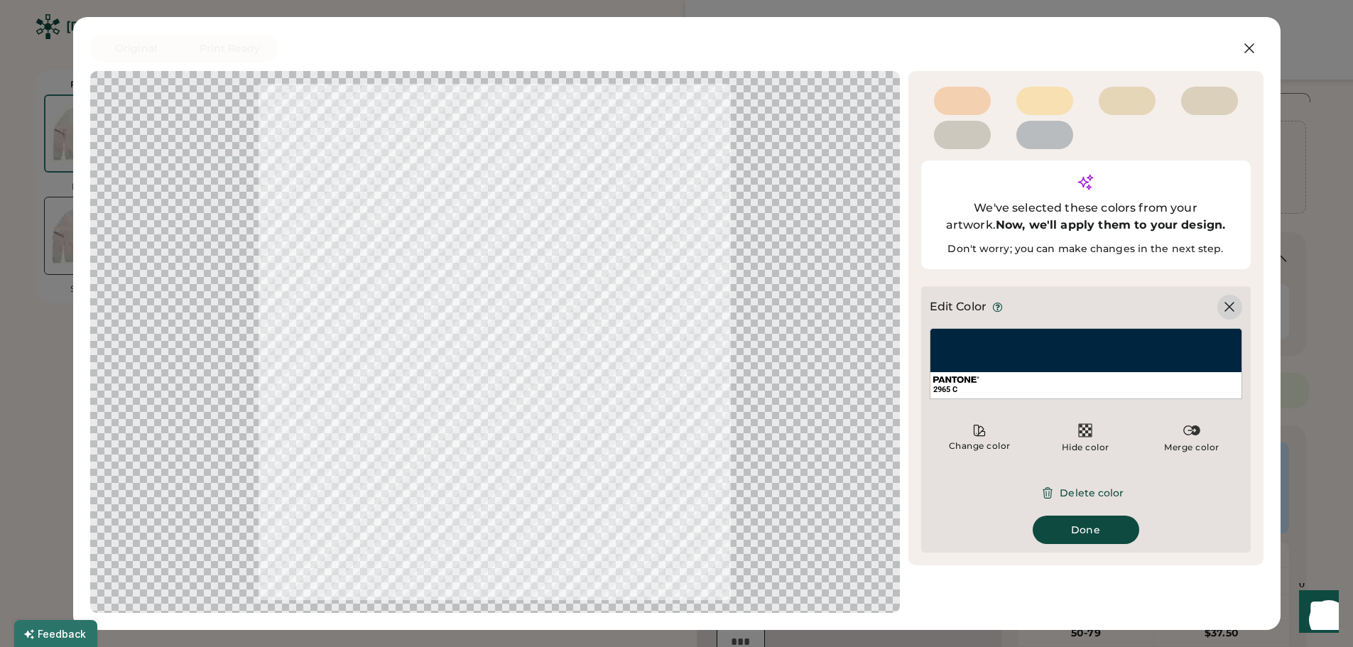 The image size is (1353, 647). What do you see at coordinates (1085, 493) in the screenshot?
I see `button: Delete color` at bounding box center [1085, 493].